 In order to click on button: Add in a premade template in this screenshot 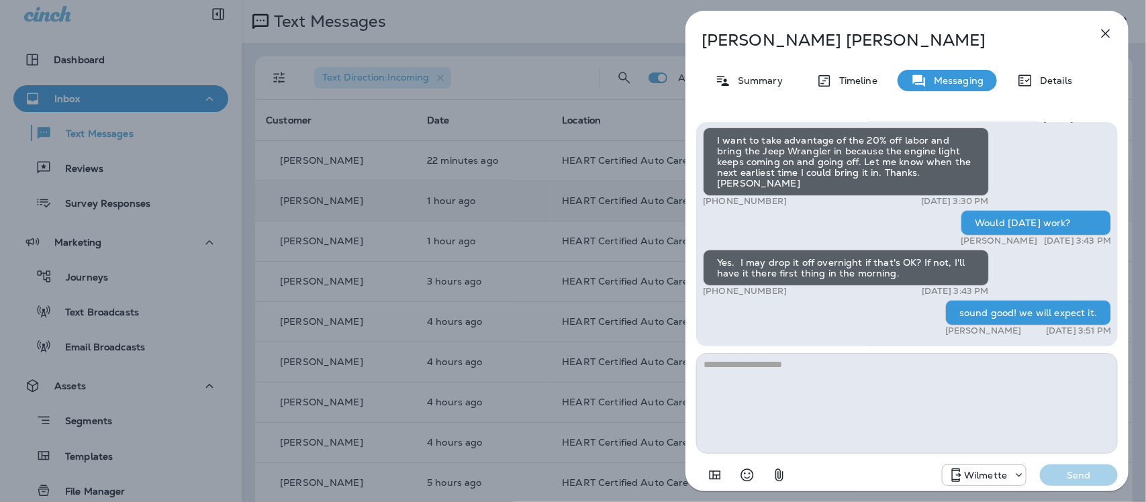, I will do `click(715, 475)`.